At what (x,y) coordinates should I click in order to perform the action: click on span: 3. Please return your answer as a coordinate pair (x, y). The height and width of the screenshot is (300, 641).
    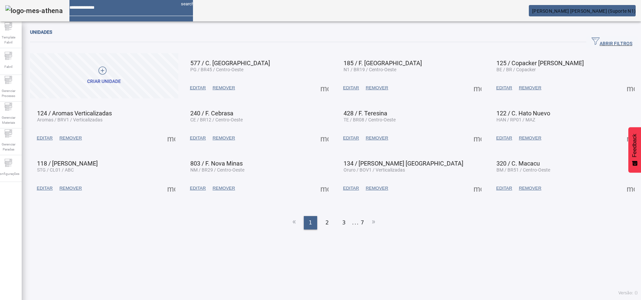
    Looking at the image, I should click on (344, 222).